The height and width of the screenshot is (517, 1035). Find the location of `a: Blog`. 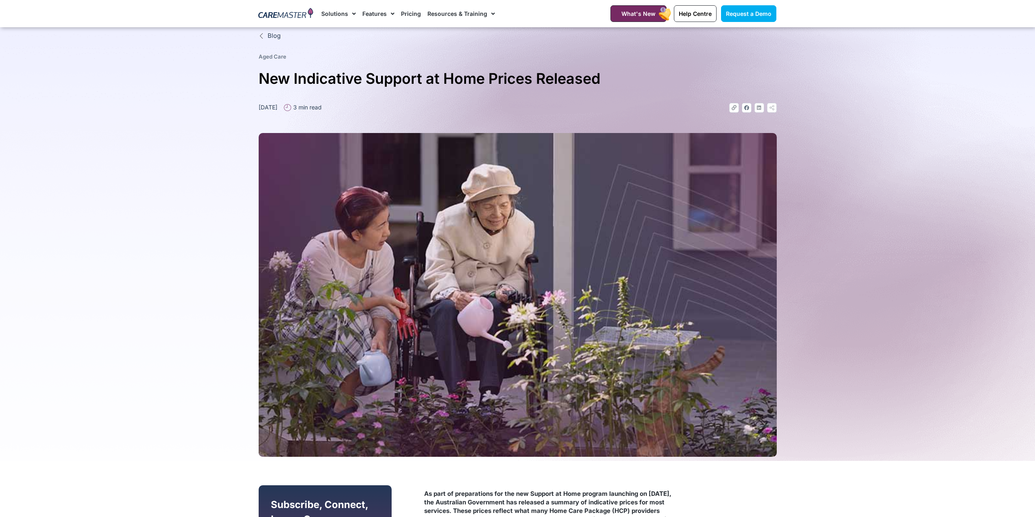

a: Blog is located at coordinates (518, 36).